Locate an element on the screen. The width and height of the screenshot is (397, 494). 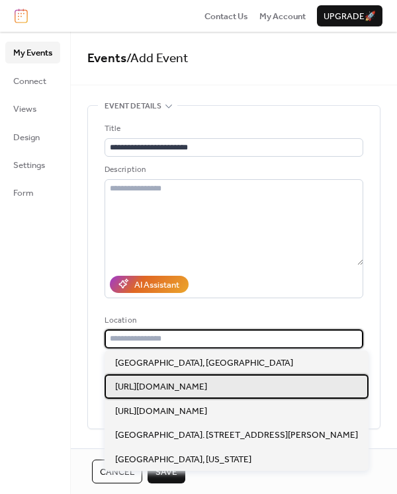
img: logo is located at coordinates (21, 16).